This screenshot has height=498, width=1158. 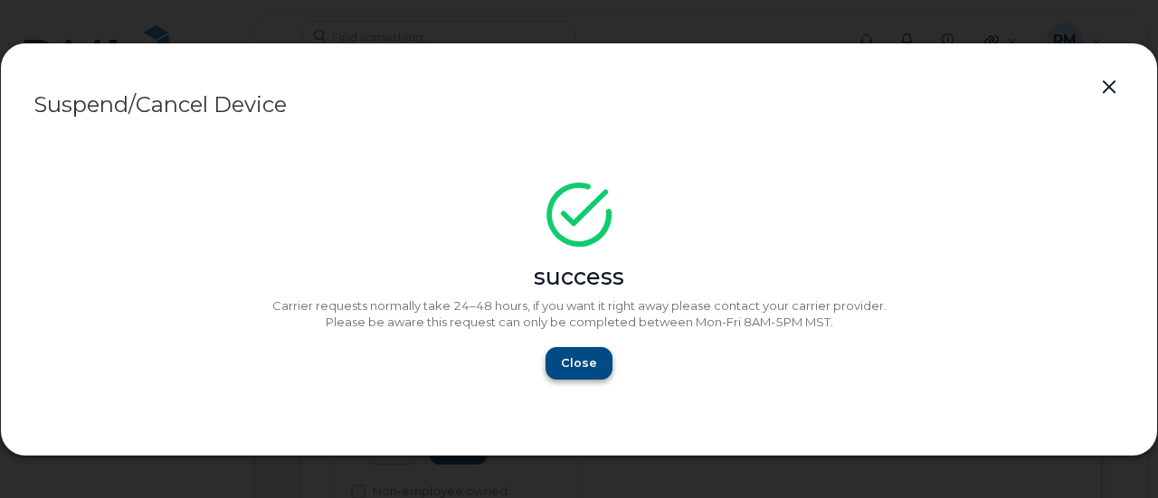 What do you see at coordinates (579, 364) in the screenshot?
I see `button: Close` at bounding box center [579, 364].